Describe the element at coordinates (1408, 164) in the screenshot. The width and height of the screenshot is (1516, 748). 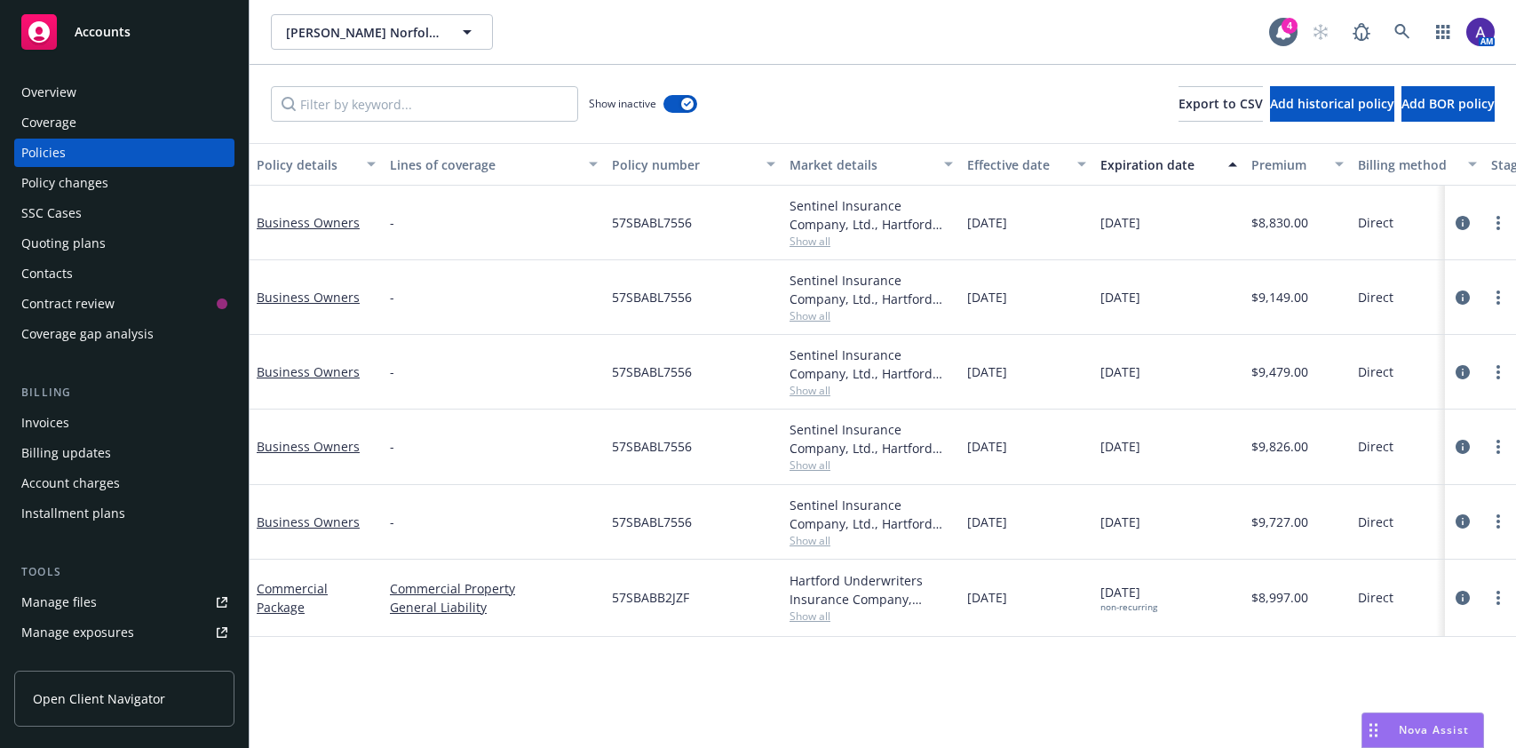
I see `div: Billing method` at that location.